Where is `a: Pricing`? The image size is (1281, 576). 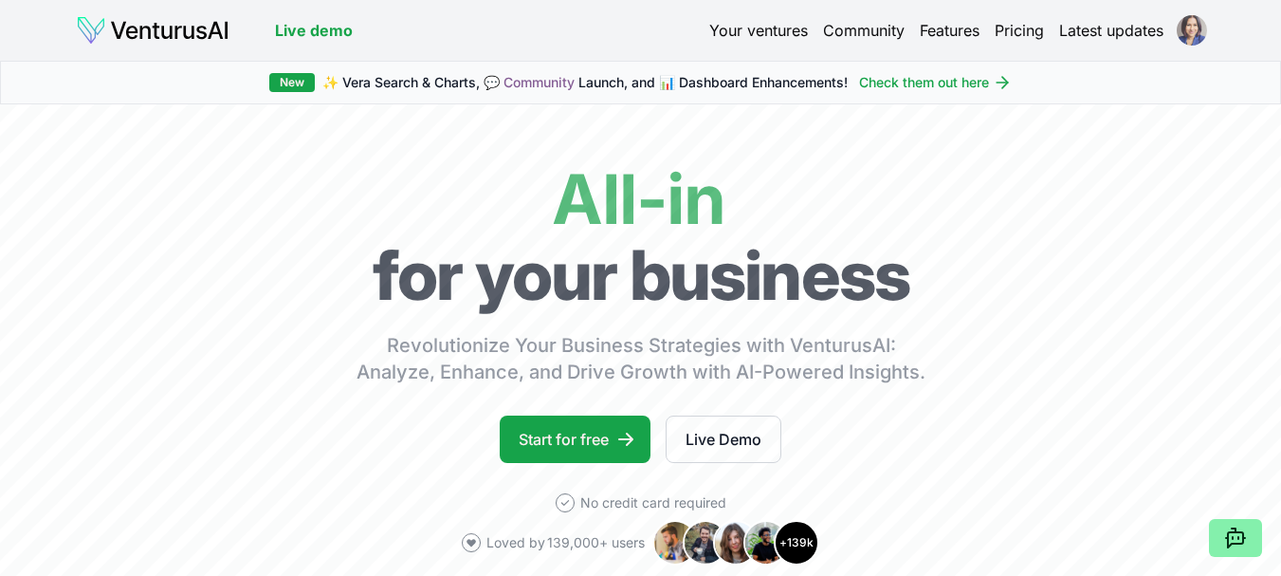
a: Pricing is located at coordinates (1019, 30).